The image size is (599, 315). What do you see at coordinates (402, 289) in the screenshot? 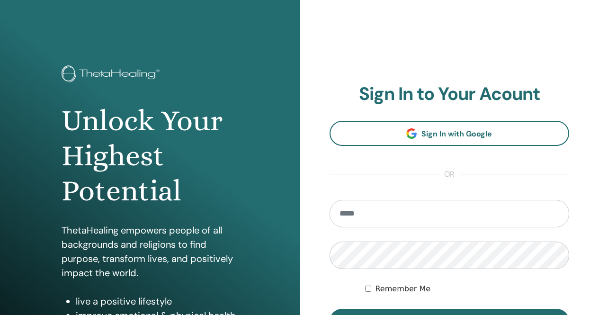
I see `label: Remember Me` at bounding box center [402, 289].